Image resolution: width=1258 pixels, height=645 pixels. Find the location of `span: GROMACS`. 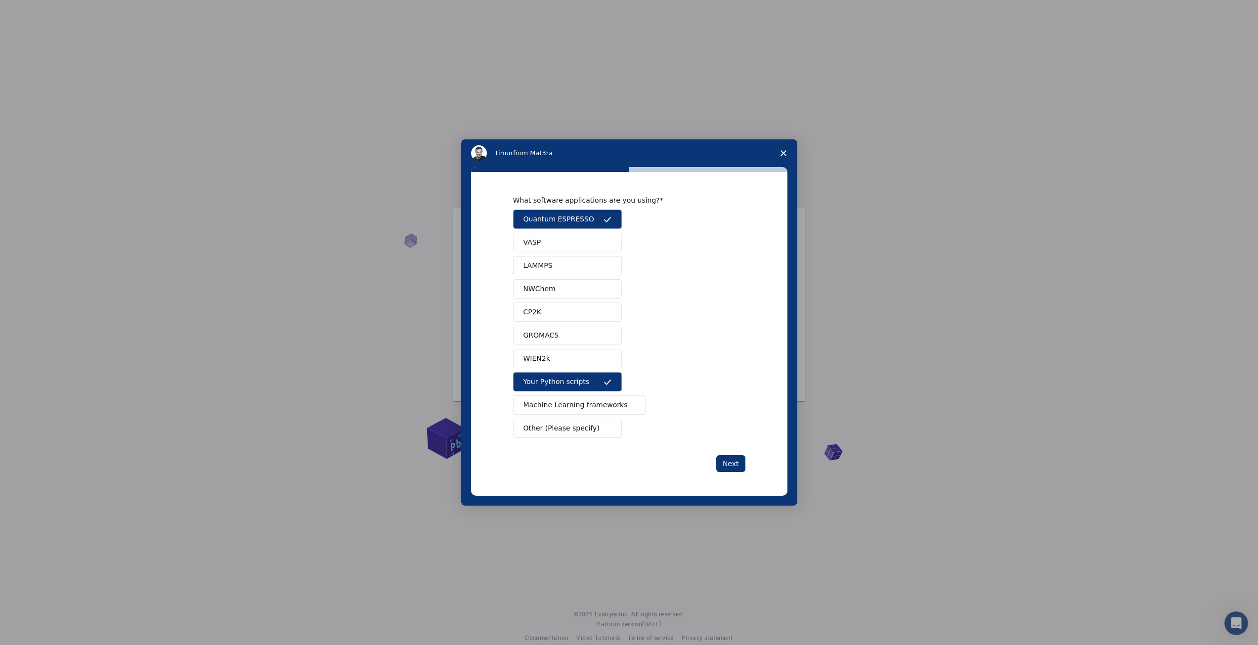

span: GROMACS is located at coordinates (541, 335).